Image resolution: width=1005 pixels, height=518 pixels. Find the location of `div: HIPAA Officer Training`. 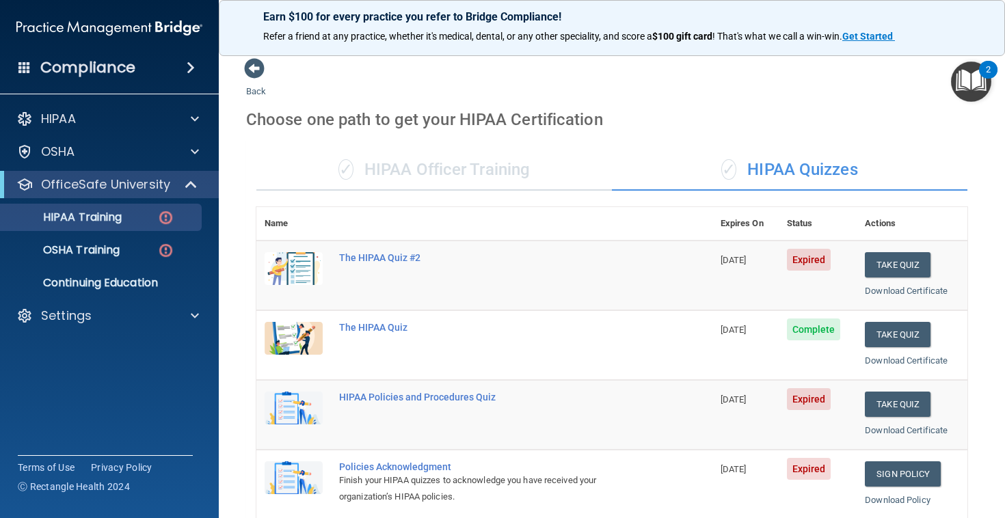

div: HIPAA Officer Training is located at coordinates (434, 170).